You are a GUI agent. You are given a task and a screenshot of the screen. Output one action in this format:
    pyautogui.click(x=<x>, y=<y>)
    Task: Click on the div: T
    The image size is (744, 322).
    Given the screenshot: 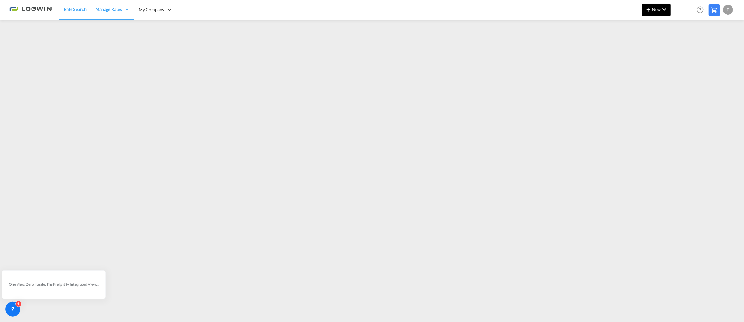 What is the action you would take?
    pyautogui.click(x=728, y=10)
    